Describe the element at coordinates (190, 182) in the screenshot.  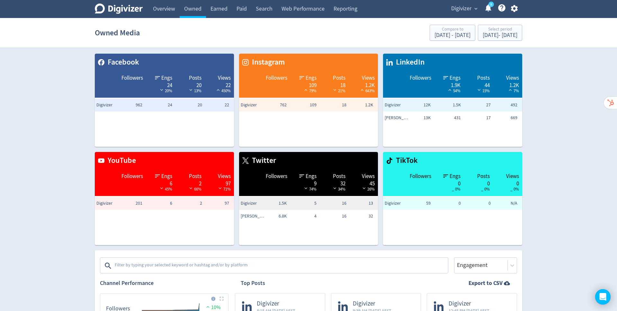
I see `div: 2` at that location.